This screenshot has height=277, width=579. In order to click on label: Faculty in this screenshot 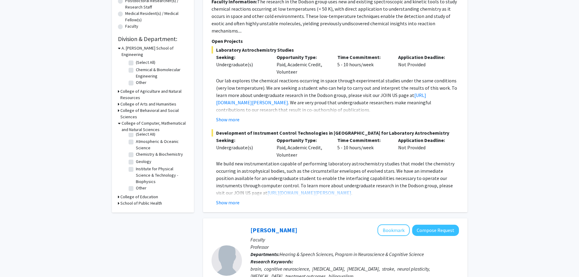, I will do `click(132, 26)`.